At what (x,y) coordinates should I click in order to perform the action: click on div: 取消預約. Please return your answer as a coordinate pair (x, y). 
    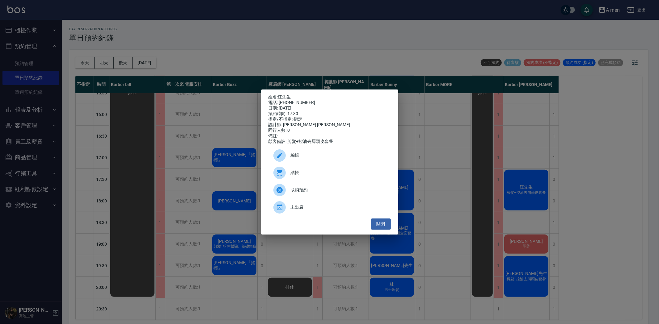
    Looking at the image, I should click on (330, 190).